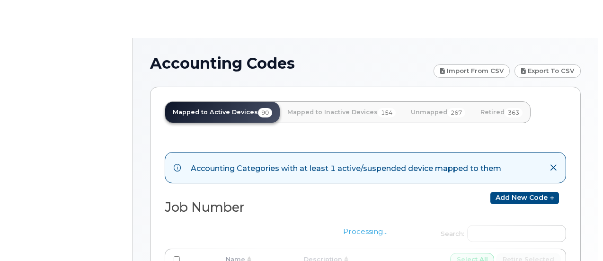 This screenshot has width=603, height=261. Describe the element at coordinates (387, 113) in the screenshot. I see `span: 154` at that location.